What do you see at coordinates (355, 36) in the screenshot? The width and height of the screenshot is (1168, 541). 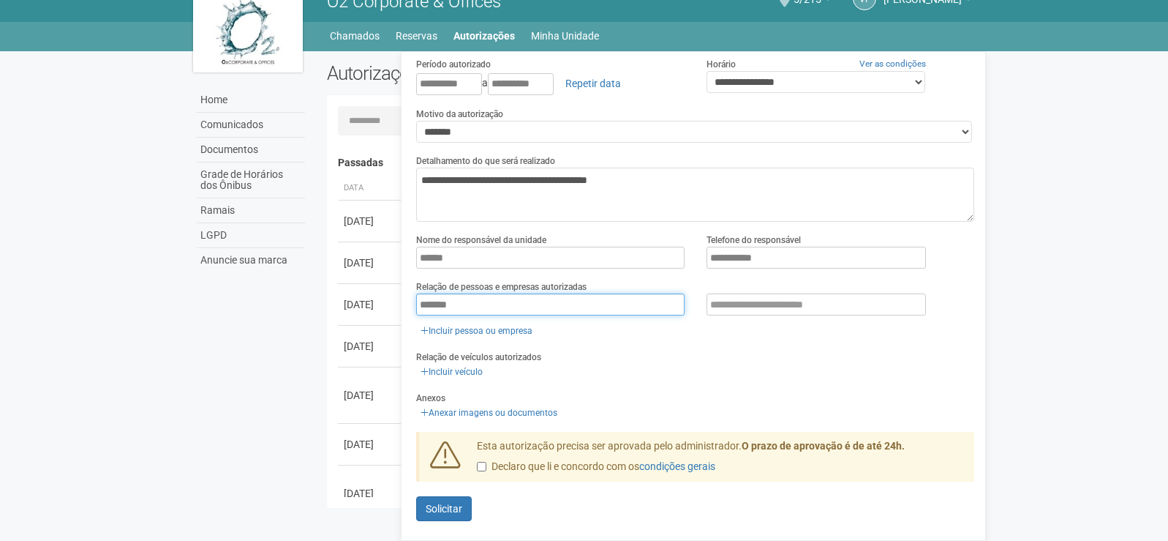 I see `a: Chamados` at bounding box center [355, 36].